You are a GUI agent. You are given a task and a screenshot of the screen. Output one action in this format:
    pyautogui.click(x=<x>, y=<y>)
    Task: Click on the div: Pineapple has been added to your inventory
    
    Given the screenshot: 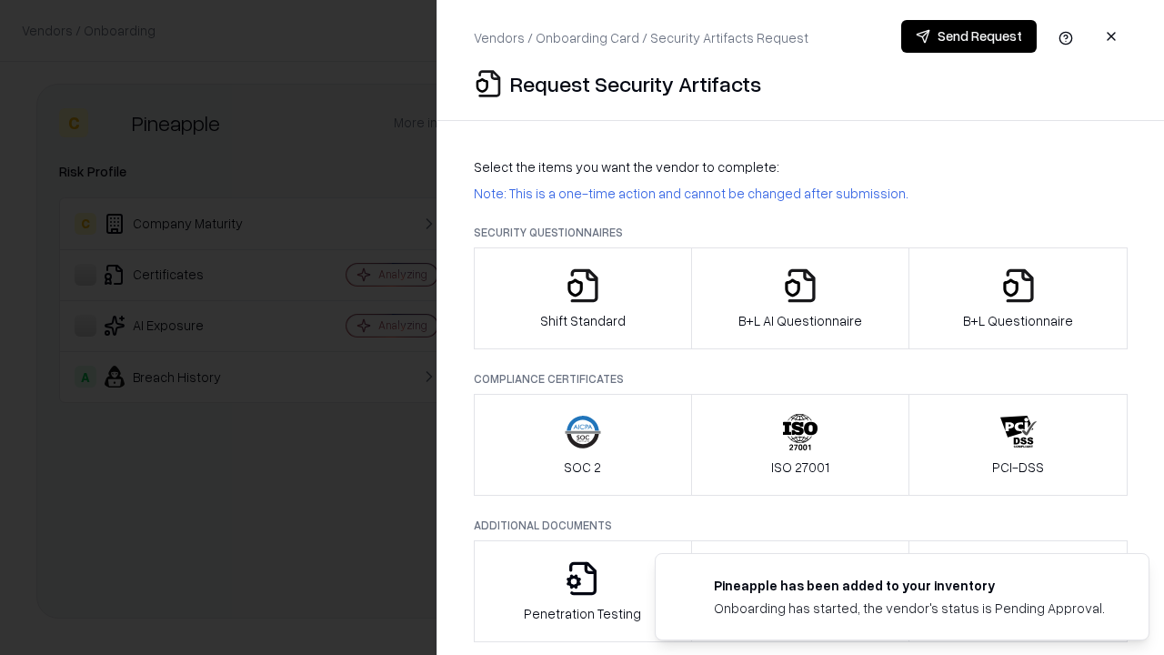 What is the action you would take?
    pyautogui.click(x=910, y=585)
    